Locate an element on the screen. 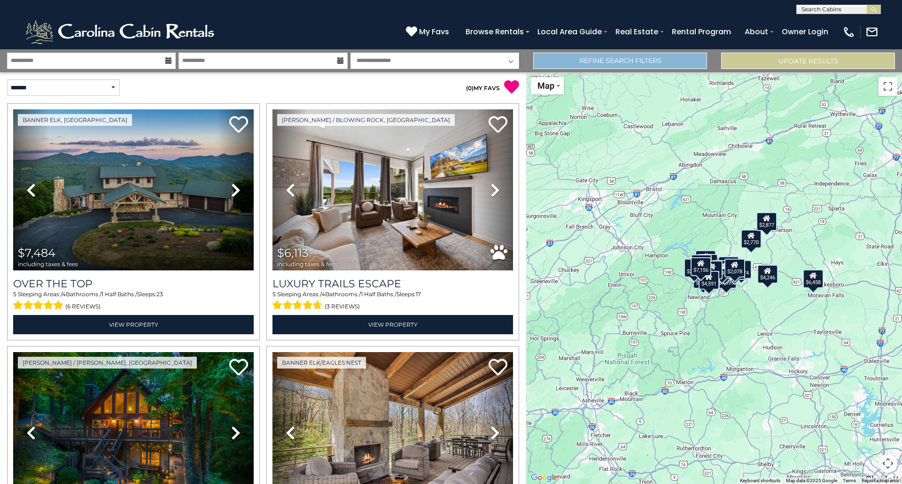 The image size is (902, 484). img: White-1-2.png is located at coordinates (121, 32).